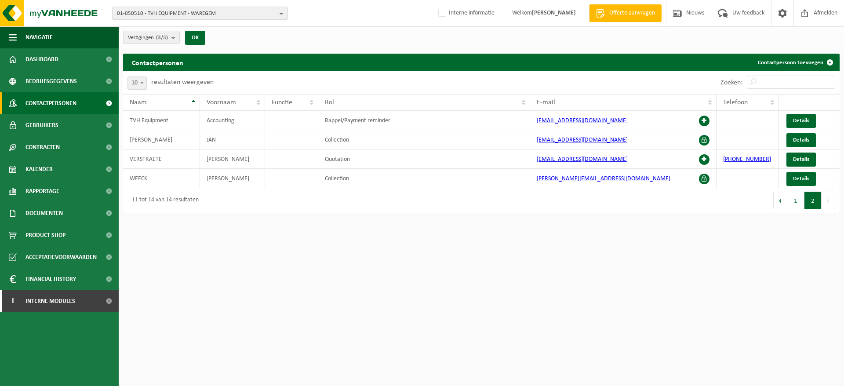 This screenshot has width=844, height=386. I want to click on button: 01-050510 - TVH EQUIPMENT - WAREGEM, so click(200, 13).